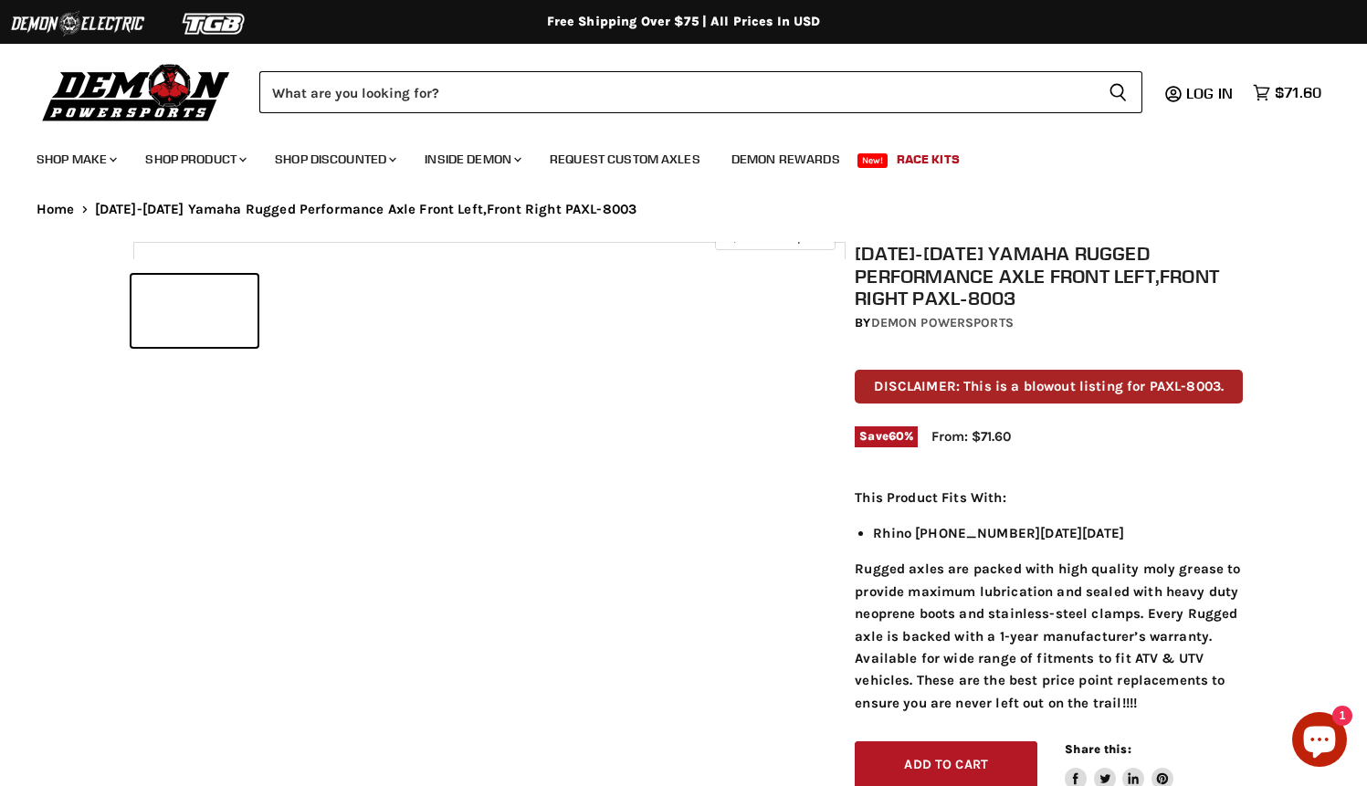 This screenshot has height=786, width=1367. I want to click on a: Race Kits, so click(928, 159).